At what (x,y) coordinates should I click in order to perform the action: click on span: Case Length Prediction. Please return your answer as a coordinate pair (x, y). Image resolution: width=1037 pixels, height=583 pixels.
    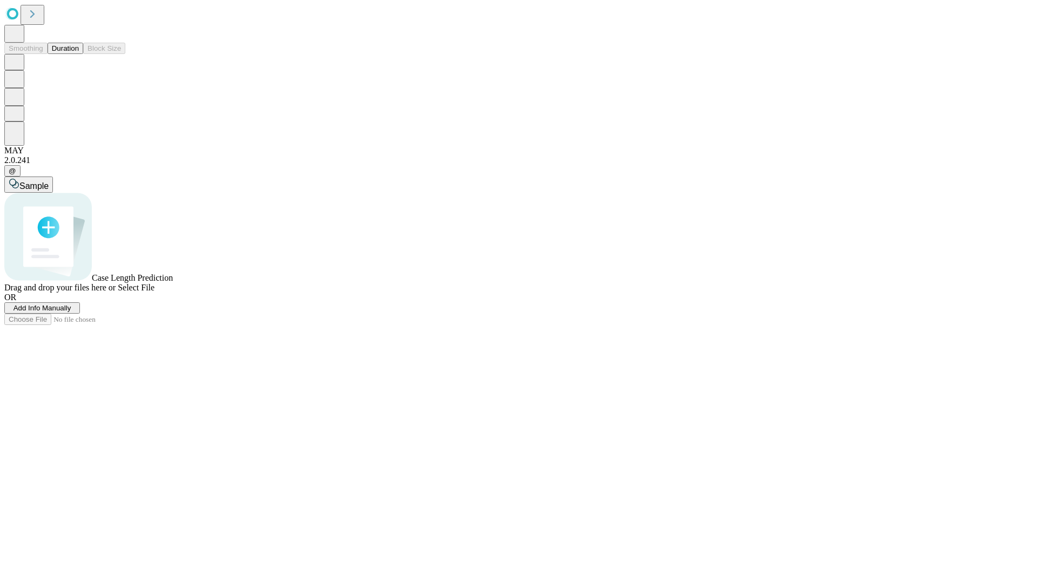
    Looking at the image, I should click on (132, 278).